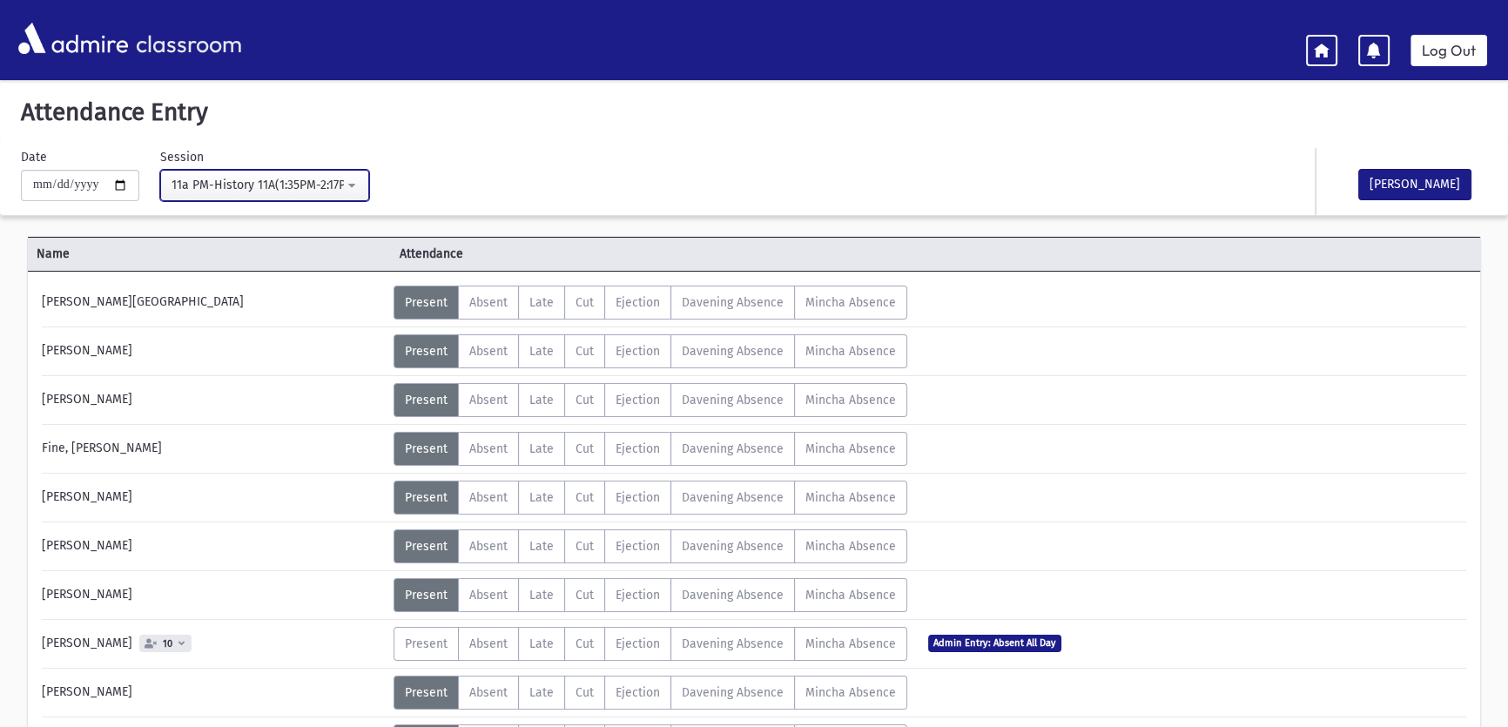 Image resolution: width=1508 pixels, height=727 pixels. I want to click on span: 10, so click(167, 643).